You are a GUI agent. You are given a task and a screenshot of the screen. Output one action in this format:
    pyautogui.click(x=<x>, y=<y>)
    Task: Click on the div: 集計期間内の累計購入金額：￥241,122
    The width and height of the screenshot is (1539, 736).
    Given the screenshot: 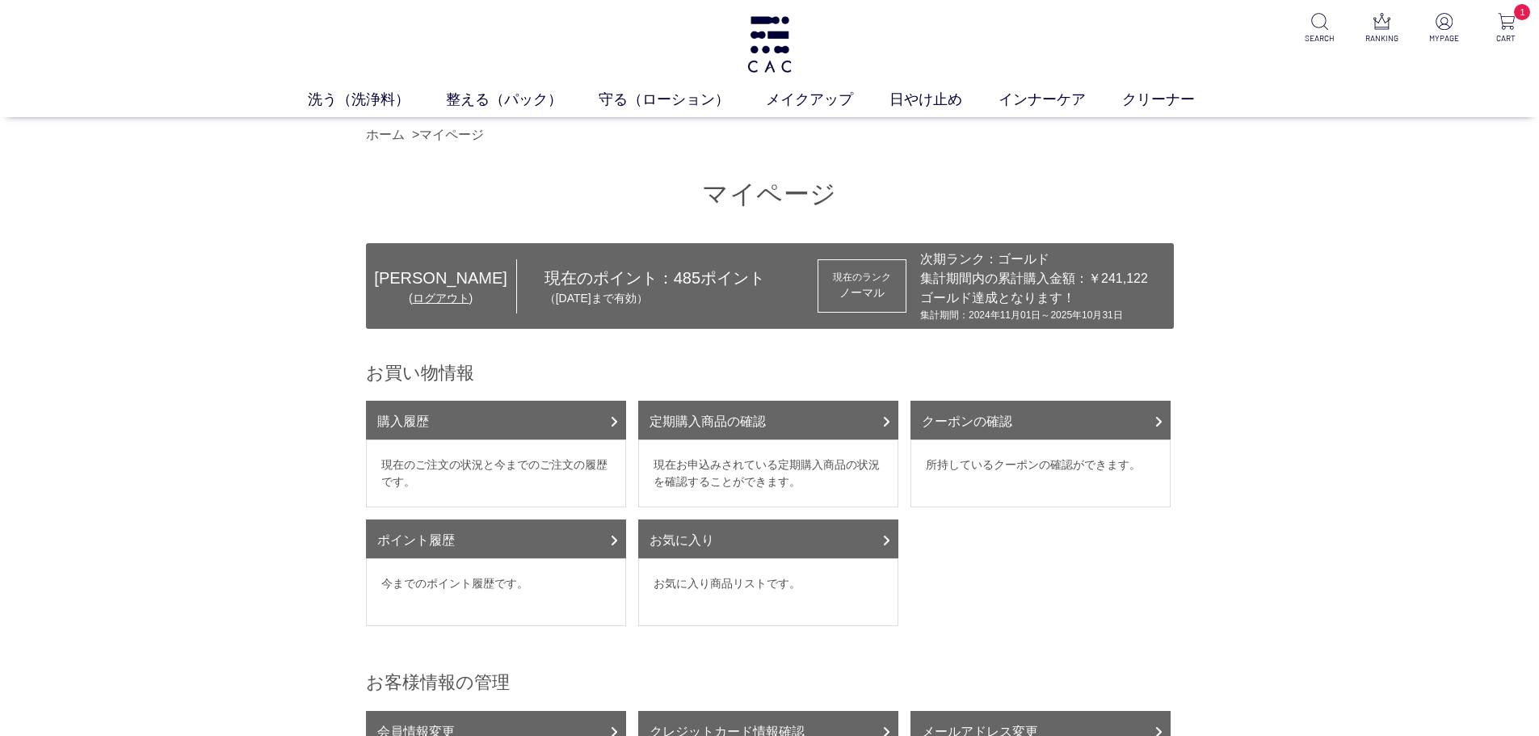 What is the action you would take?
    pyautogui.click(x=1034, y=279)
    